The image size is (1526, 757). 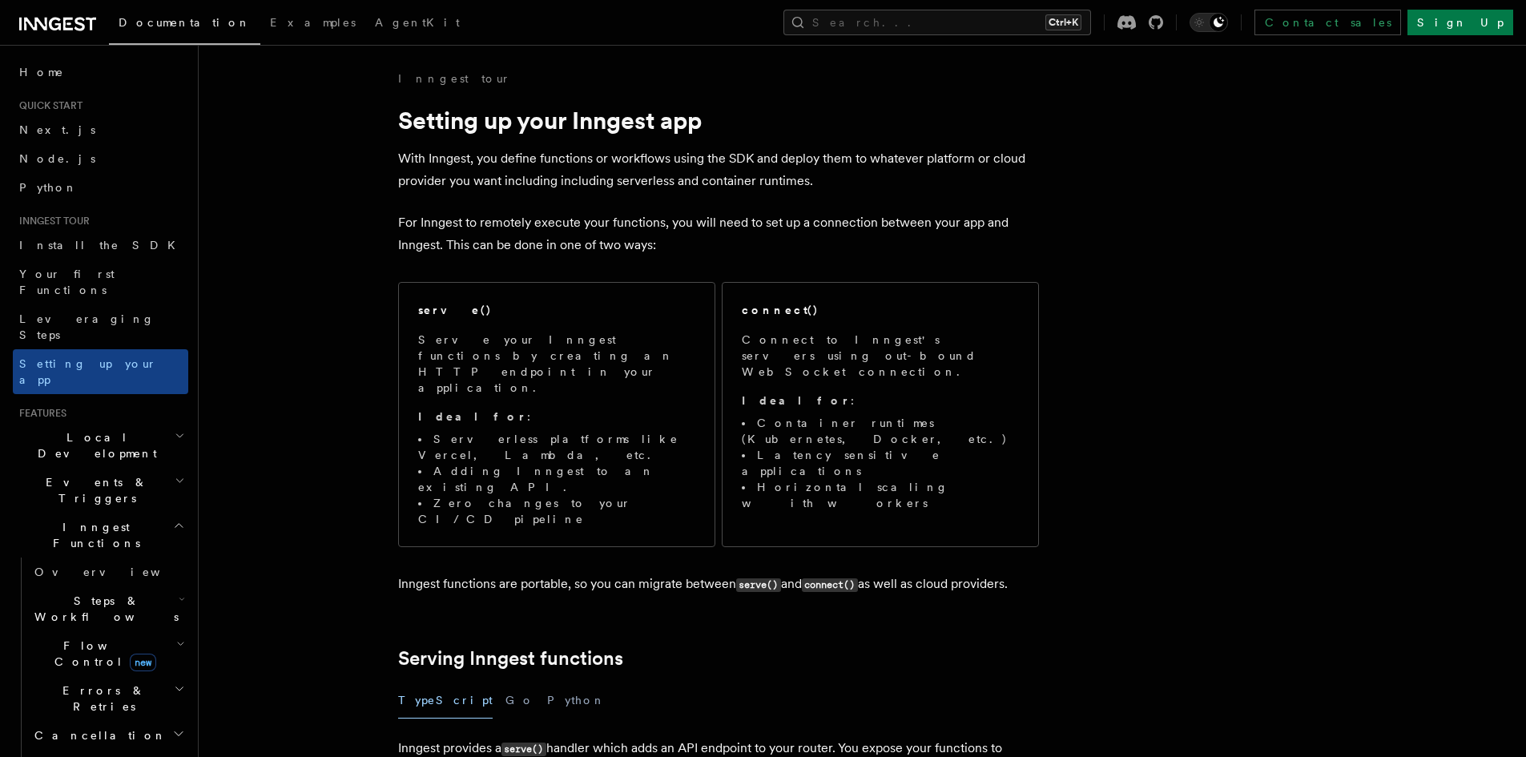 I want to click on span: Documentation, so click(x=184, y=22).